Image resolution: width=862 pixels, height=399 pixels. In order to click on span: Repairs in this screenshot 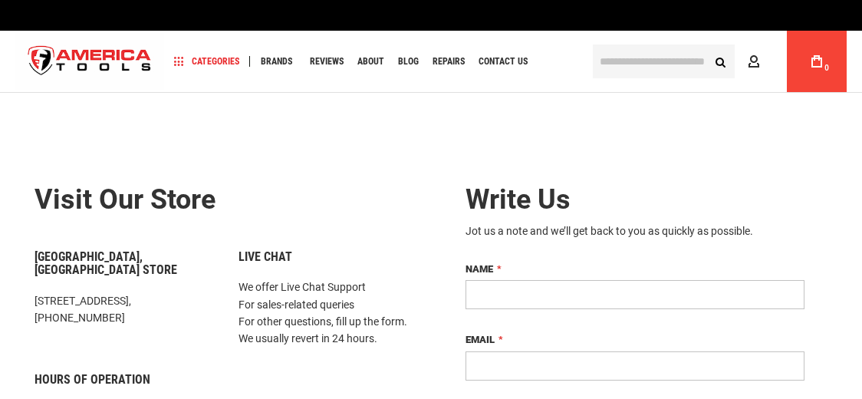, I will do `click(449, 61)`.